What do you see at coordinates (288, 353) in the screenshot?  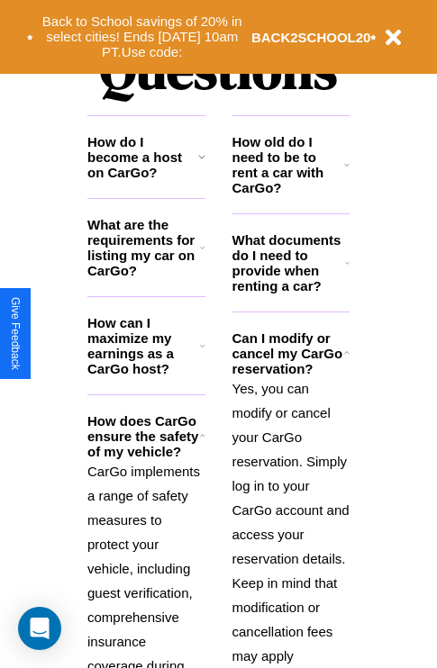 I see `h3: Can I modify or cancel my CarGo reservation?` at bounding box center [288, 353].